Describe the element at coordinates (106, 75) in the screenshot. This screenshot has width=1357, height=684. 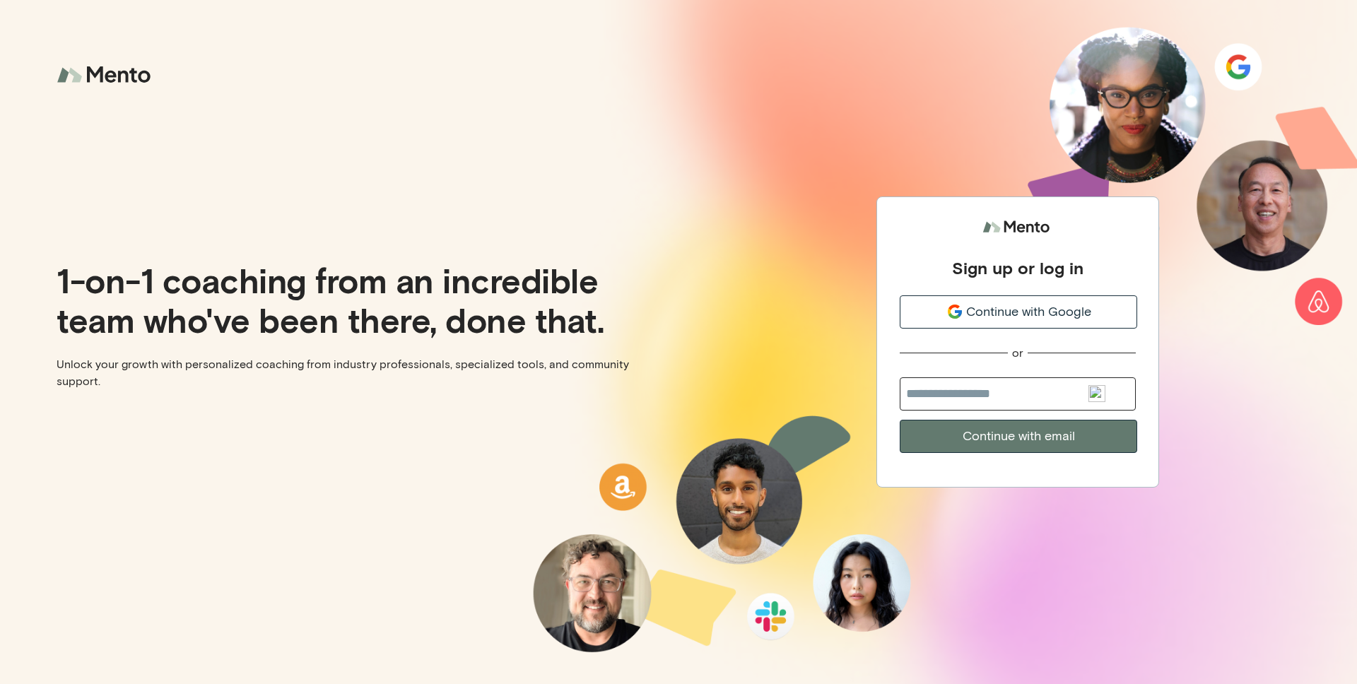
I see `img: logo` at that location.